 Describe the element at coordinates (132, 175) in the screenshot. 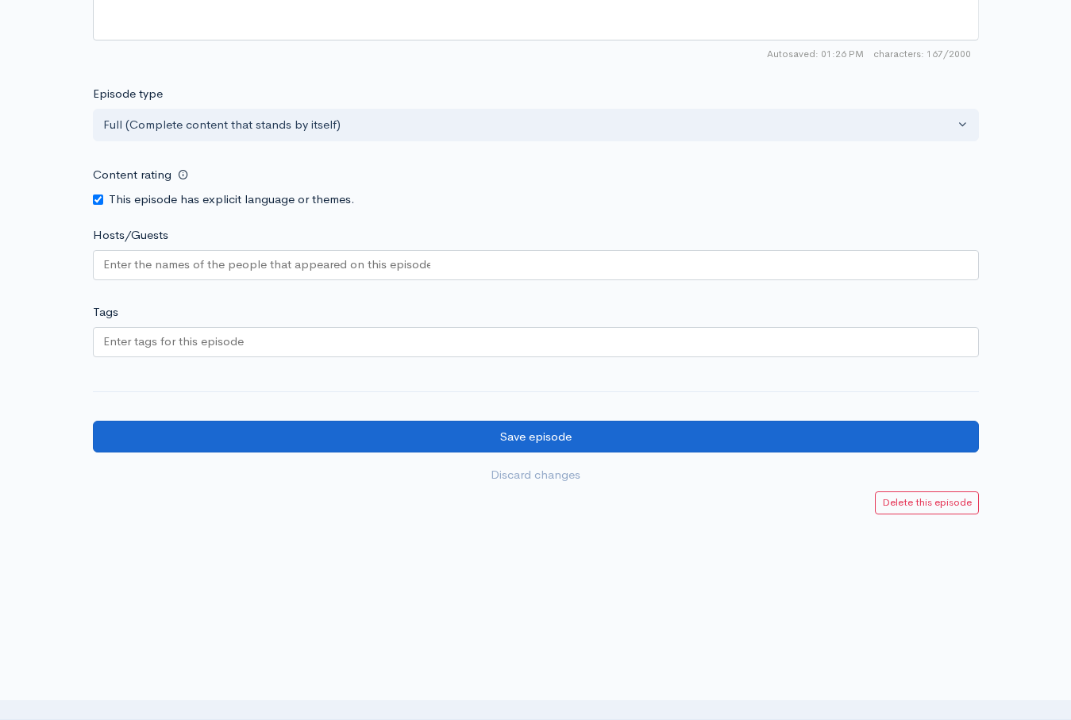

I see `label: Content rating` at that location.